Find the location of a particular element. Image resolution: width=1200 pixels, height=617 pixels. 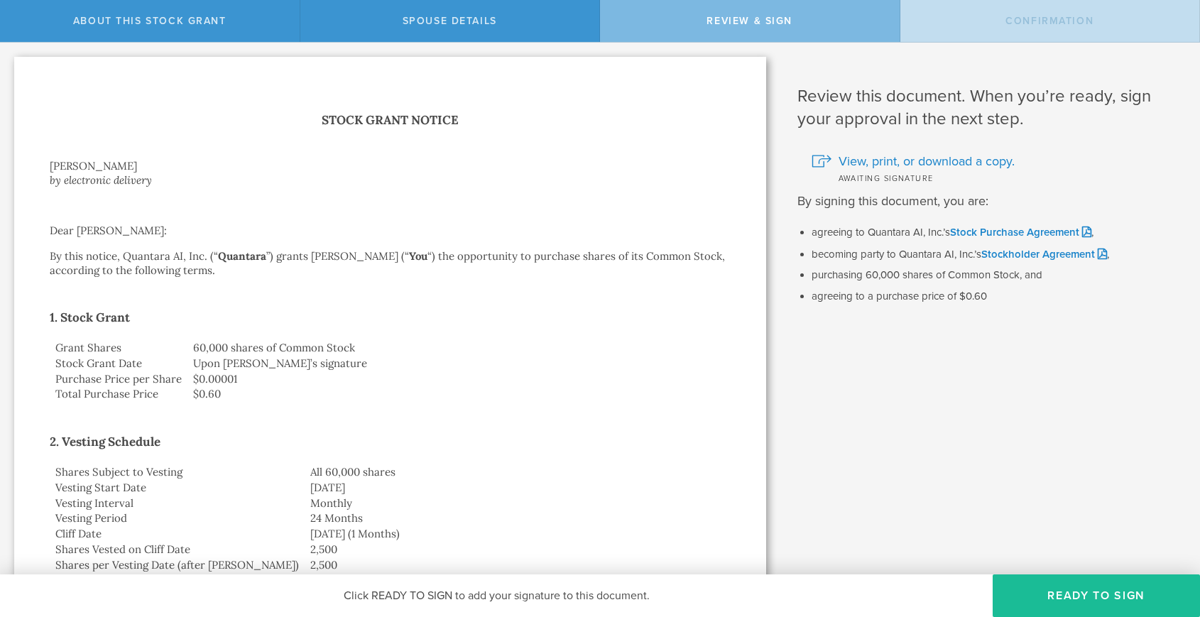

td: All 60,000 shares is located at coordinates (518, 472).